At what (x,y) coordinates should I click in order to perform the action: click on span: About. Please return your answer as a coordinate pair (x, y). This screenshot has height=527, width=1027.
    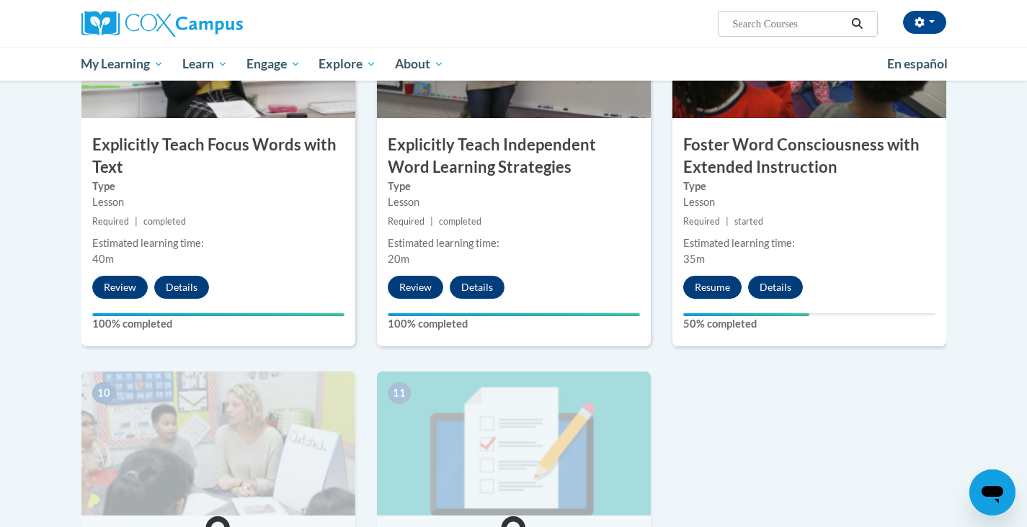
    Looking at the image, I should click on (419, 64).